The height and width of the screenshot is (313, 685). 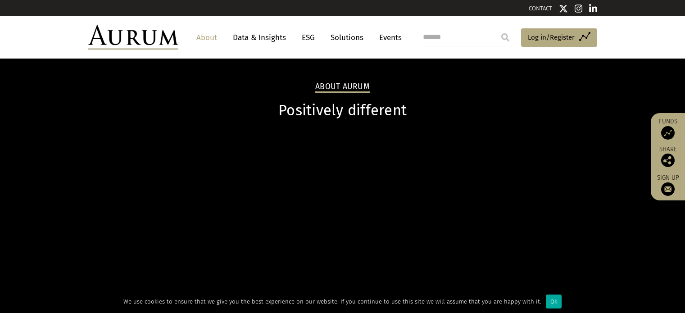 What do you see at coordinates (347, 37) in the screenshot?
I see `a: Solutions` at bounding box center [347, 37].